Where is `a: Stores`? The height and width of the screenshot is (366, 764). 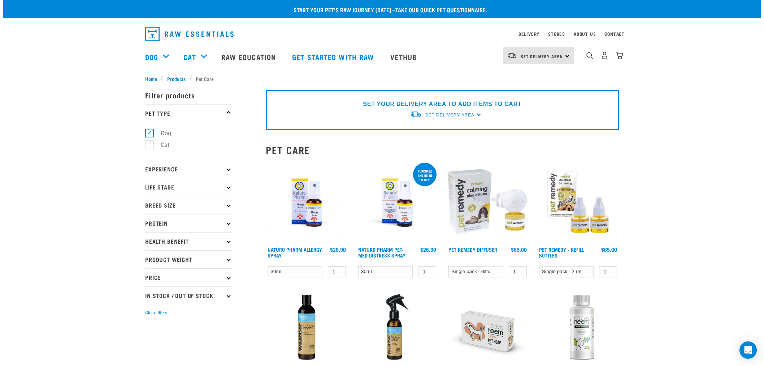
a: Stores is located at coordinates (557, 34).